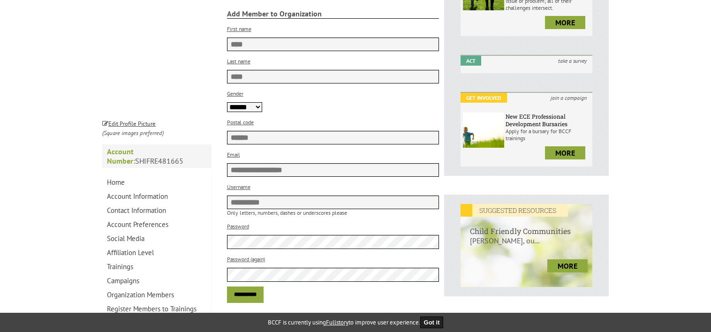 The height and width of the screenshot is (332, 711). What do you see at coordinates (240, 122) in the screenshot?
I see `label: Postal code` at bounding box center [240, 122].